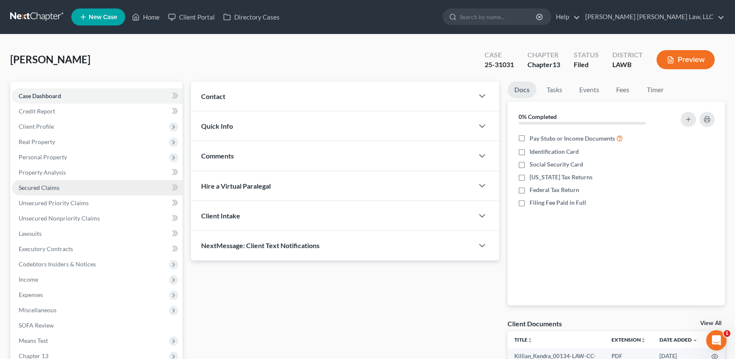  What do you see at coordinates (566, 17) in the screenshot?
I see `a: Help` at bounding box center [566, 17].